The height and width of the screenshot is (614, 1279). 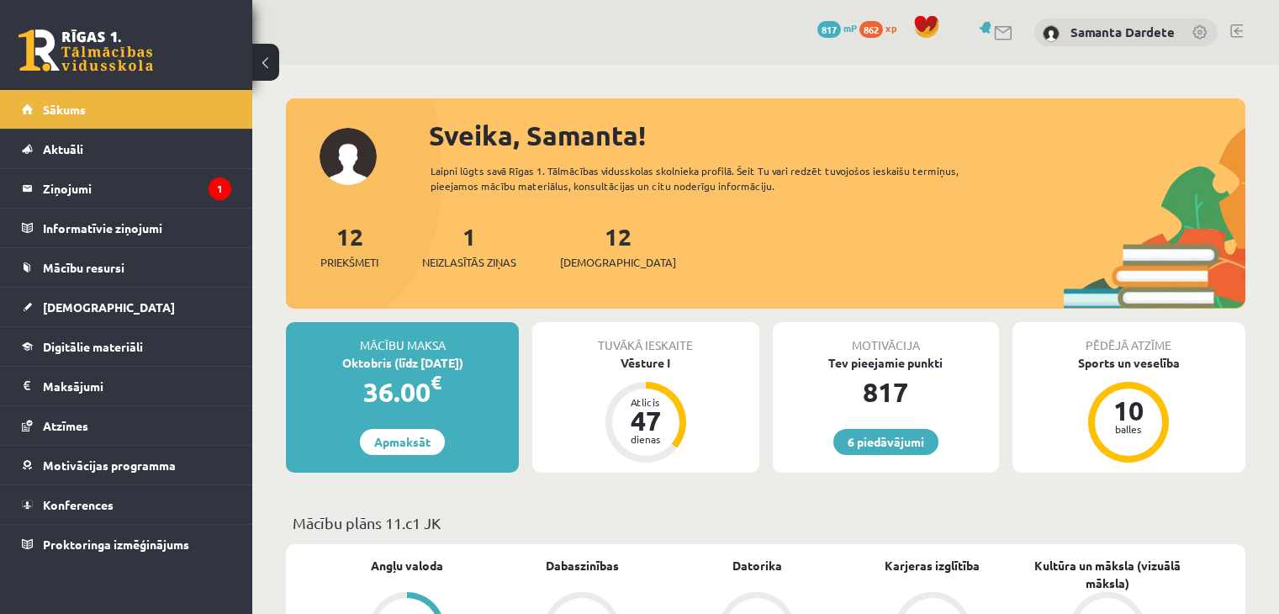 I want to click on a: 817 mP, so click(x=836, y=28).